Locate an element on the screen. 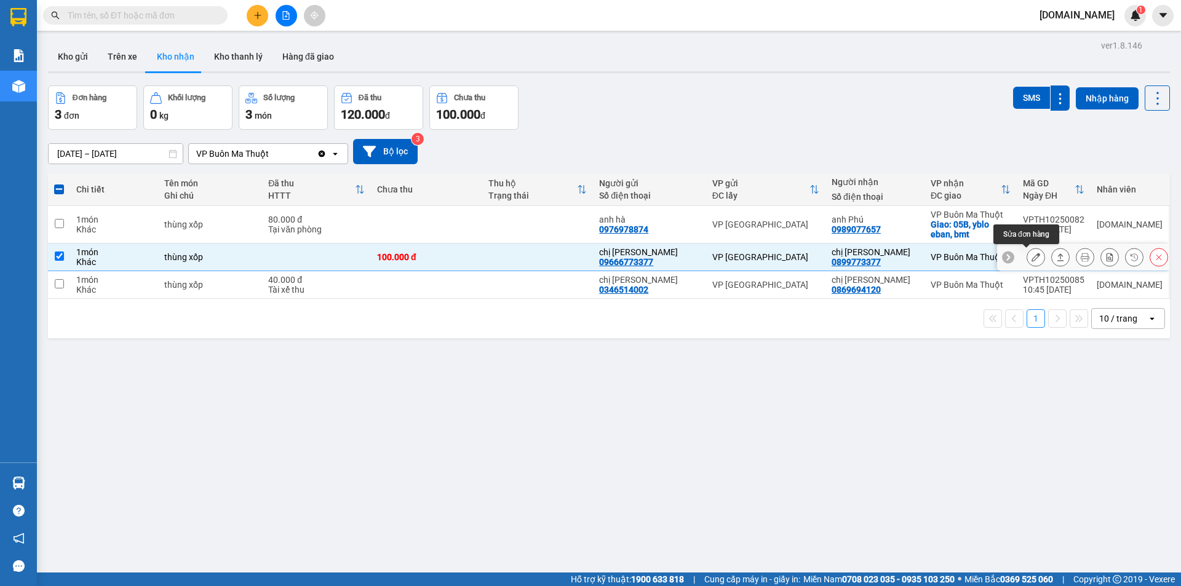 Image resolution: width=1181 pixels, height=586 pixels. div: Chi tiết is located at coordinates (114, 190).